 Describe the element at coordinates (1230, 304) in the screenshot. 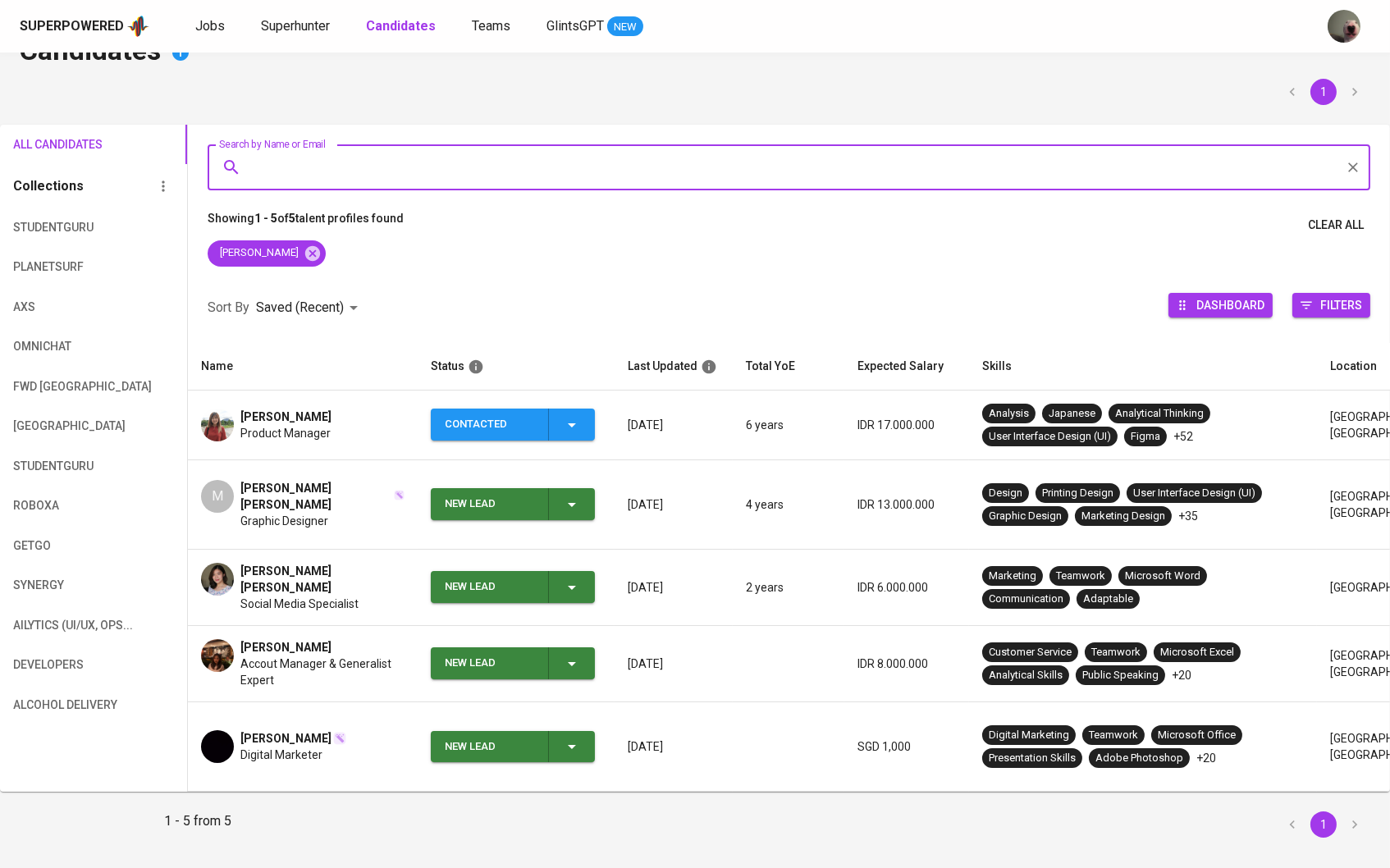

I see `span: Dashboard` at that location.